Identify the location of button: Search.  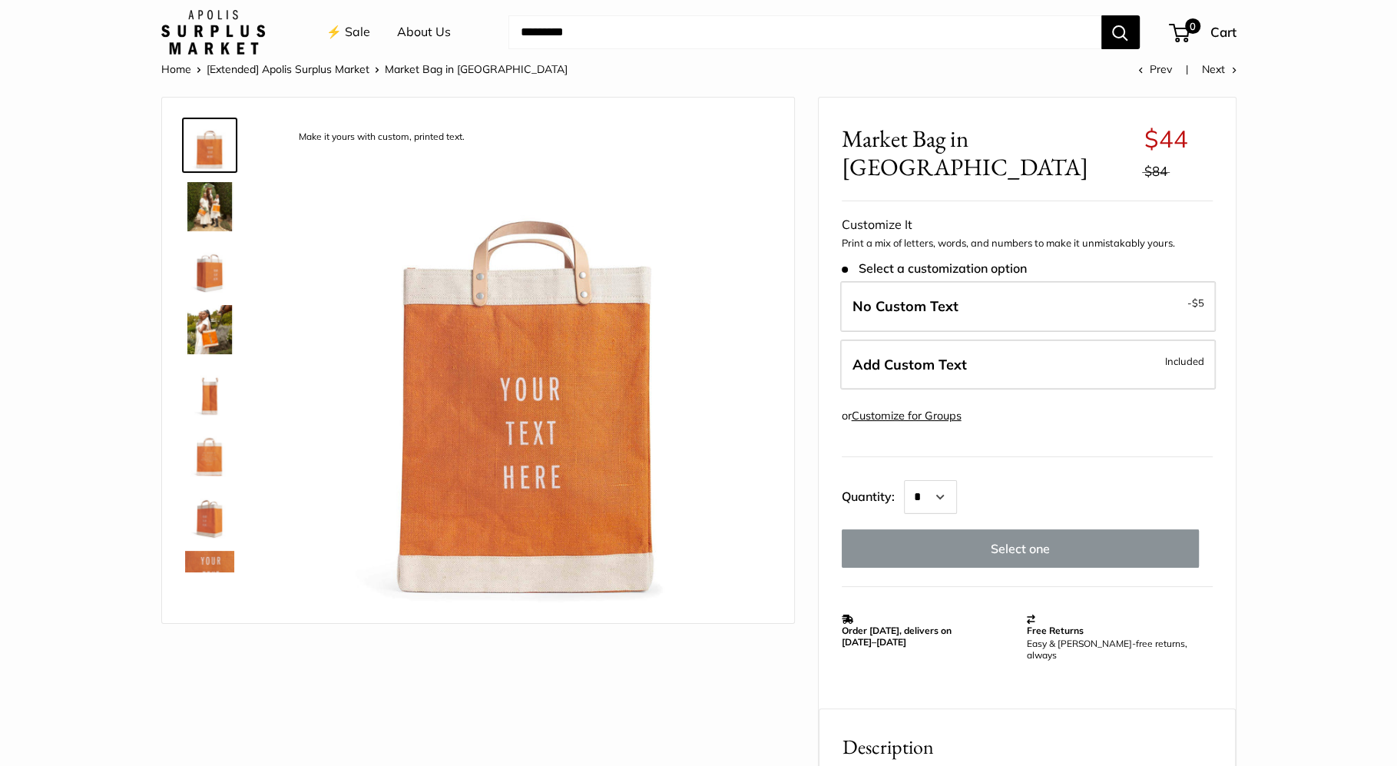
(1121, 32).